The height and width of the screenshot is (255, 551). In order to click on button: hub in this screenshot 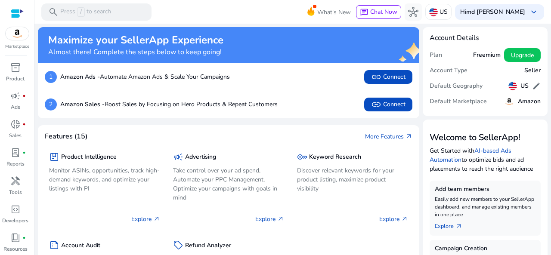, I will do `click(413, 12)`.